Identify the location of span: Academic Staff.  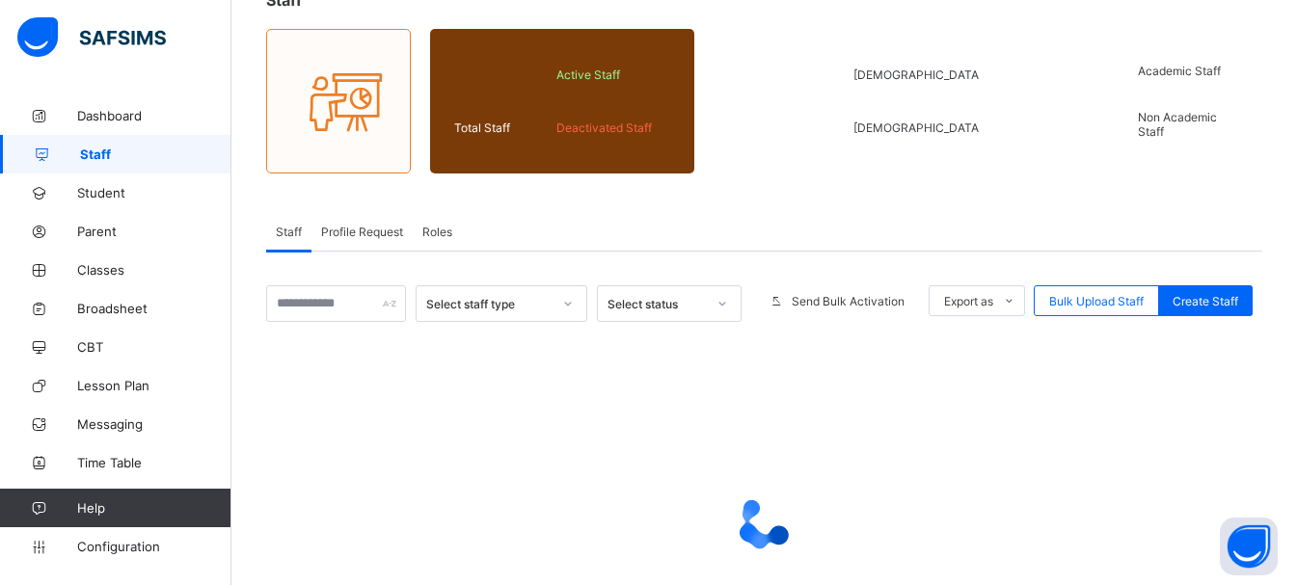
(1188, 70).